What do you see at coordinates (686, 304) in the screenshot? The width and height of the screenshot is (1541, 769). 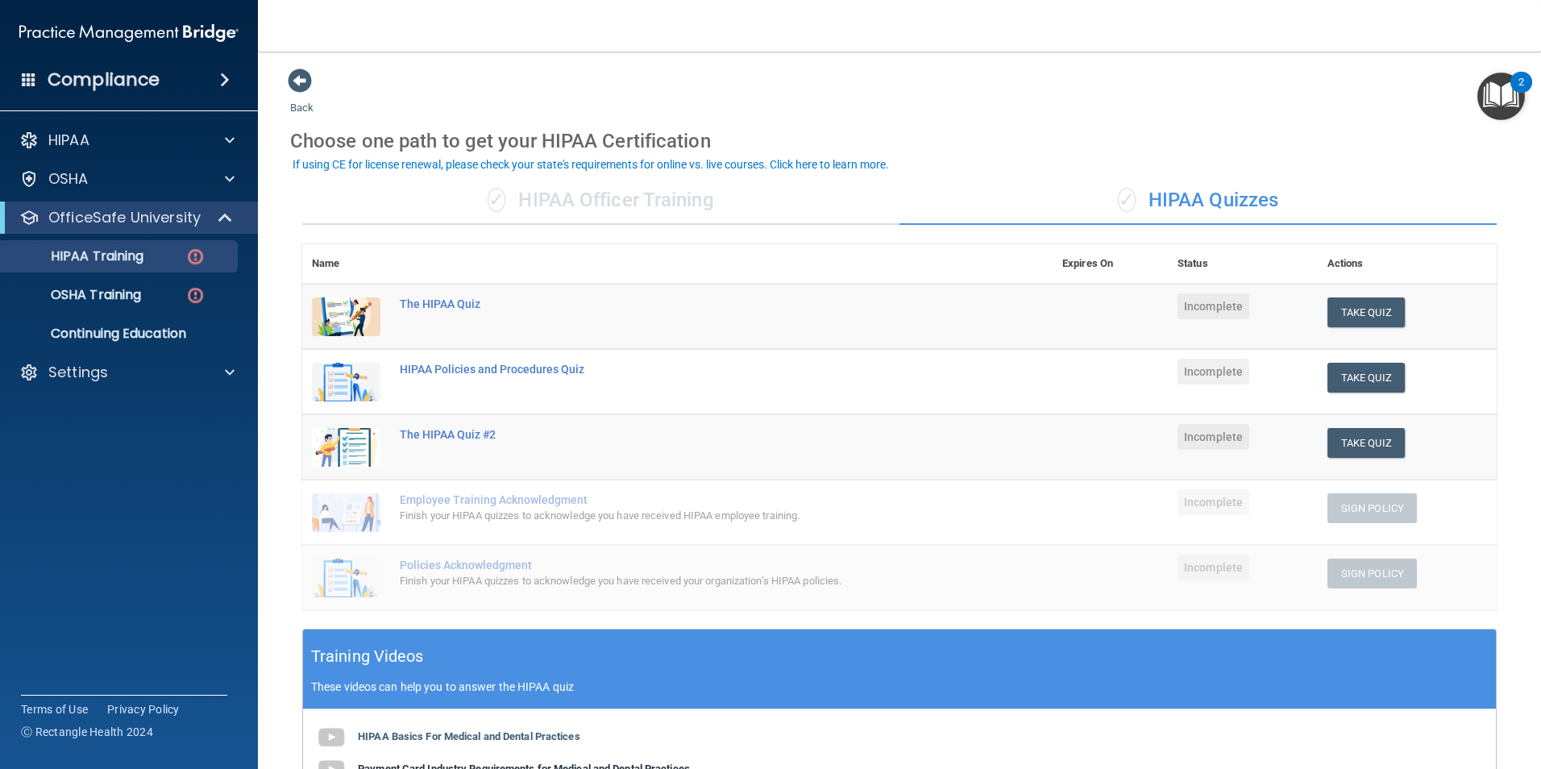 I see `div: The HIPAA Quiz` at bounding box center [686, 304].